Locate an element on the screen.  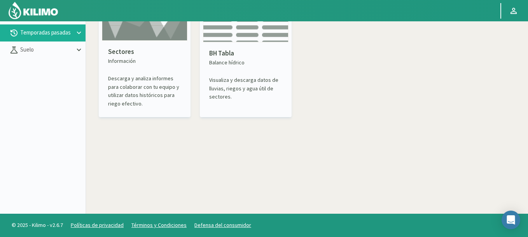
p: BH Tabla is located at coordinates (246, 54).